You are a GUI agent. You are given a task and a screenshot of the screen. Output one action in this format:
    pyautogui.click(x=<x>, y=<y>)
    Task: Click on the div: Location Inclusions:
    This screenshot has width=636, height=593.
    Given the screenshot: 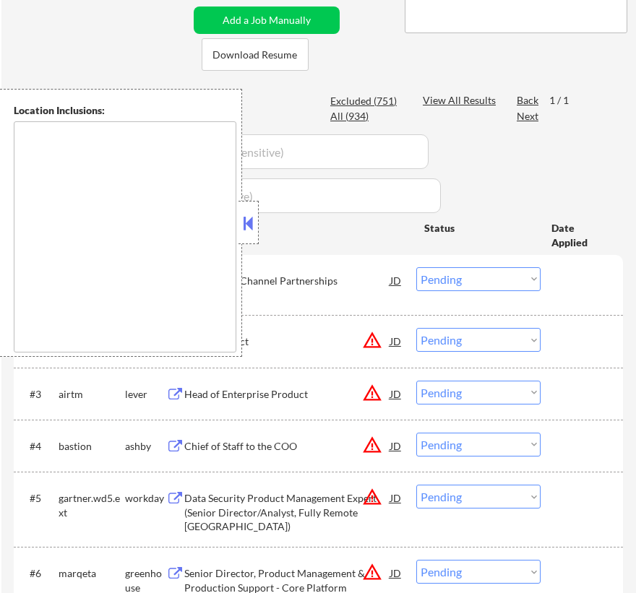 What is the action you would take?
    pyautogui.click(x=125, y=111)
    